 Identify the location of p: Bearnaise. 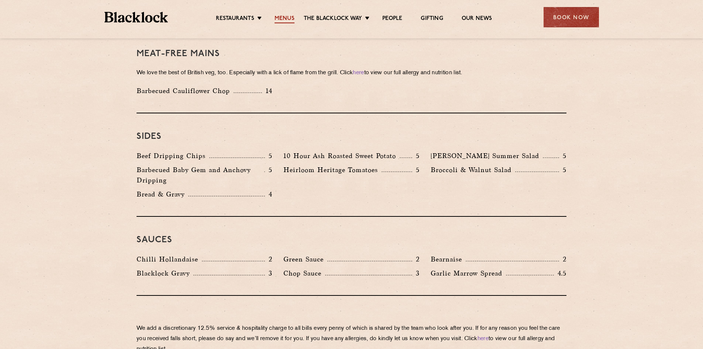
(448, 259).